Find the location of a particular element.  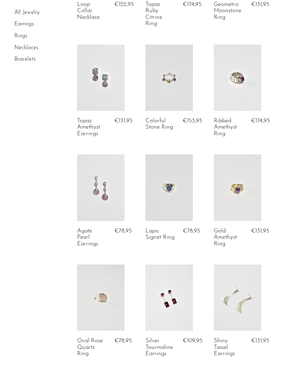

a: Earrings is located at coordinates (24, 24).